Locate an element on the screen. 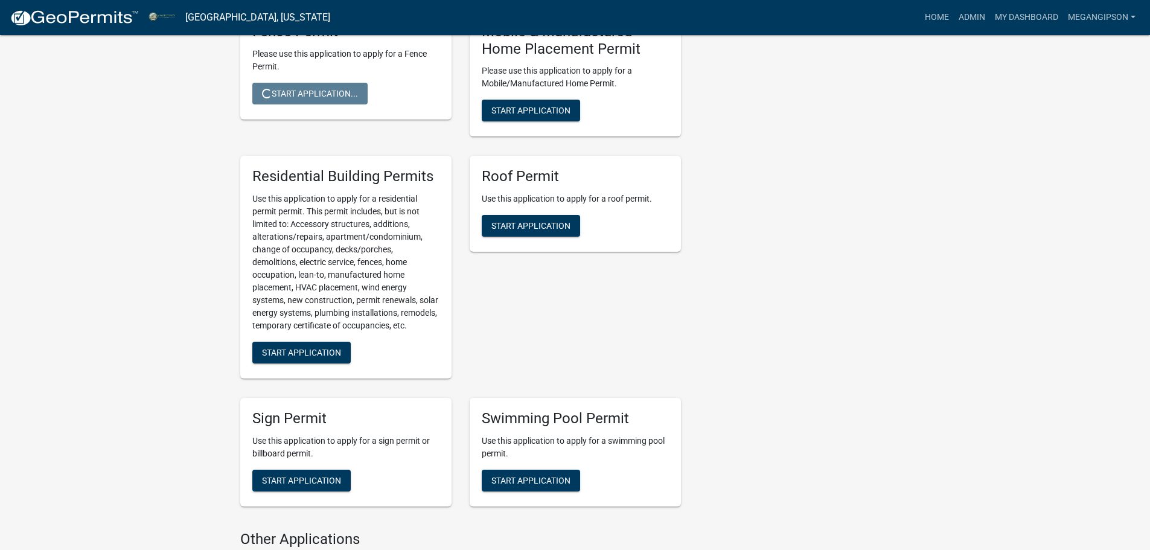 The height and width of the screenshot is (550, 1150). p: Please use this application to apply for a Mobile/Manufactured Home Permit. is located at coordinates (575, 77).